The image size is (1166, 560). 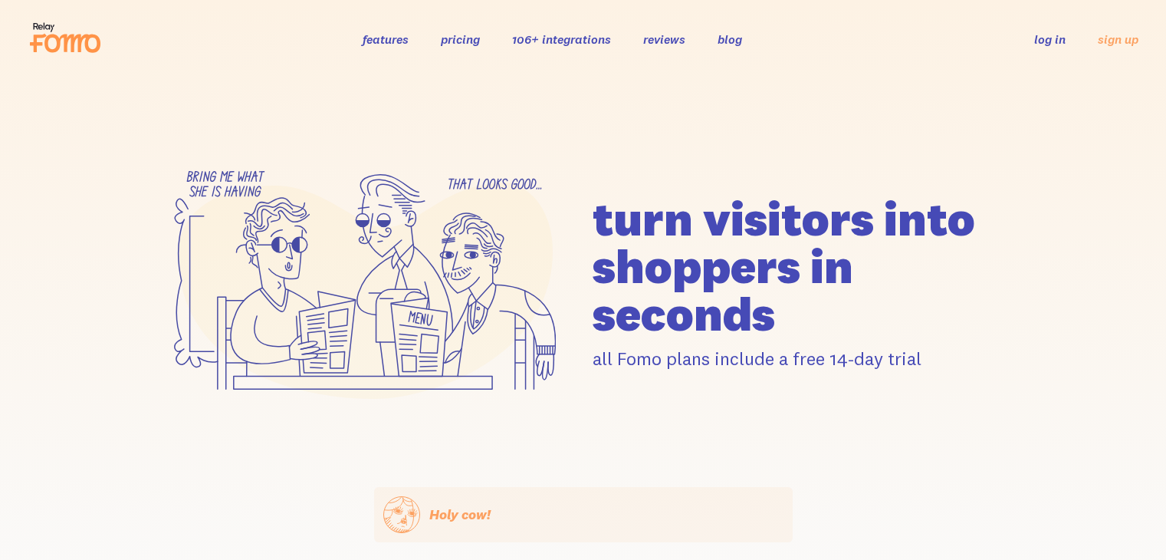 What do you see at coordinates (802, 266) in the screenshot?
I see `h1: turn visitors into shoppers in seconds` at bounding box center [802, 266].